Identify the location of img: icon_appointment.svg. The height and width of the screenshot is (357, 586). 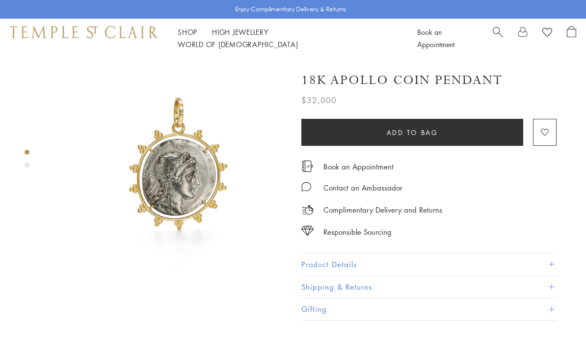
(307, 166).